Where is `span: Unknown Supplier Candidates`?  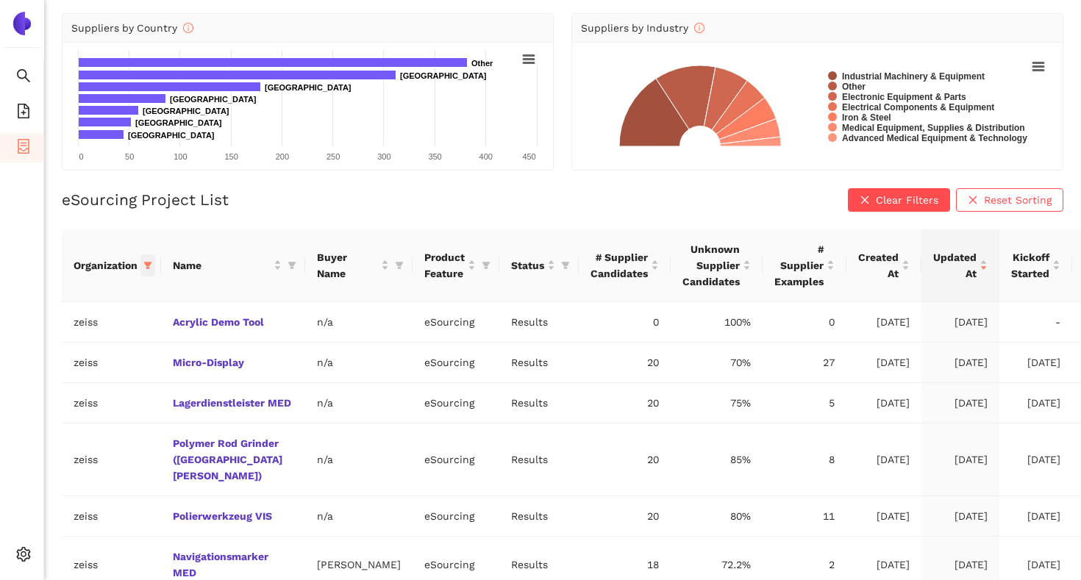
span: Unknown Supplier Candidates is located at coordinates (711, 266).